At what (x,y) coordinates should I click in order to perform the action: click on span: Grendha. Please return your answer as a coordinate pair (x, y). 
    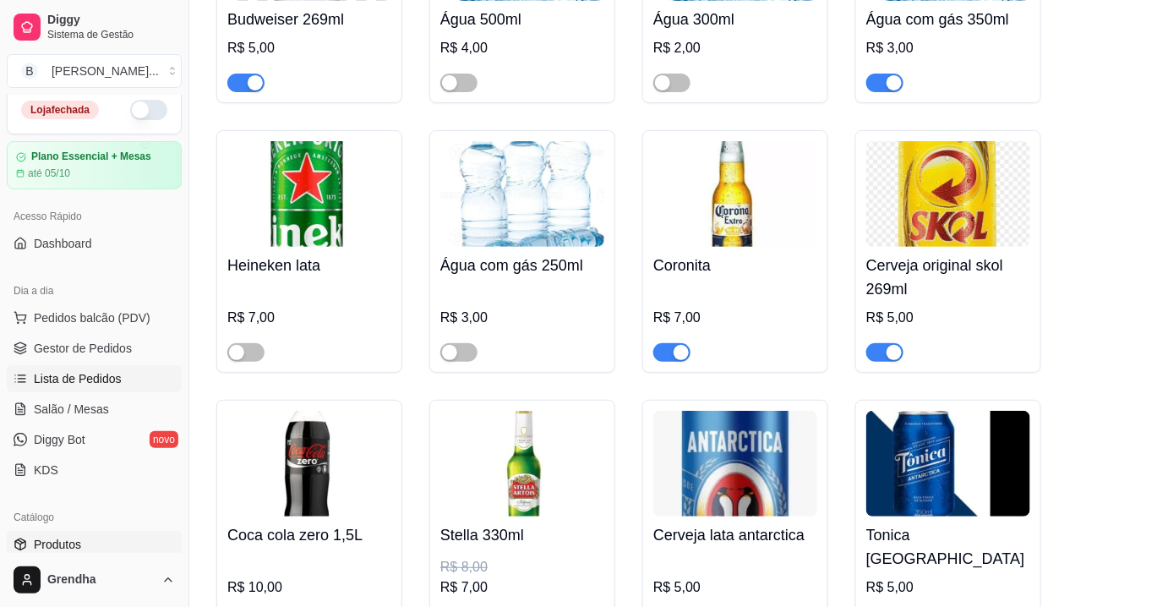
    Looking at the image, I should click on (101, 580).